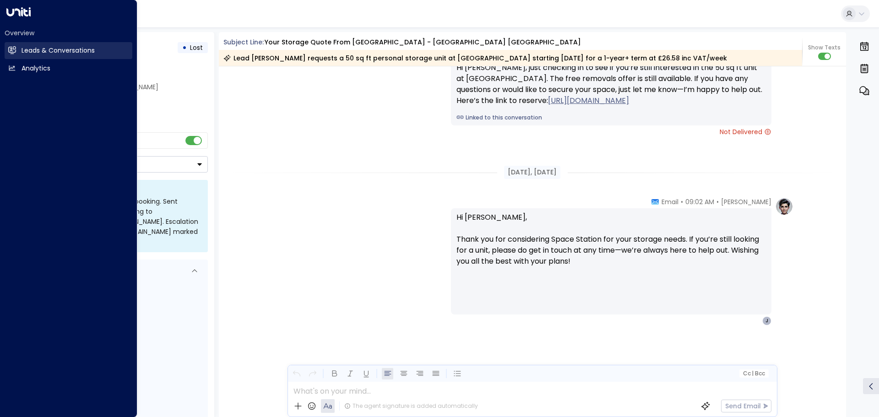  Describe the element at coordinates (753, 373) in the screenshot. I see `button: Cc|Bcc` at that location.